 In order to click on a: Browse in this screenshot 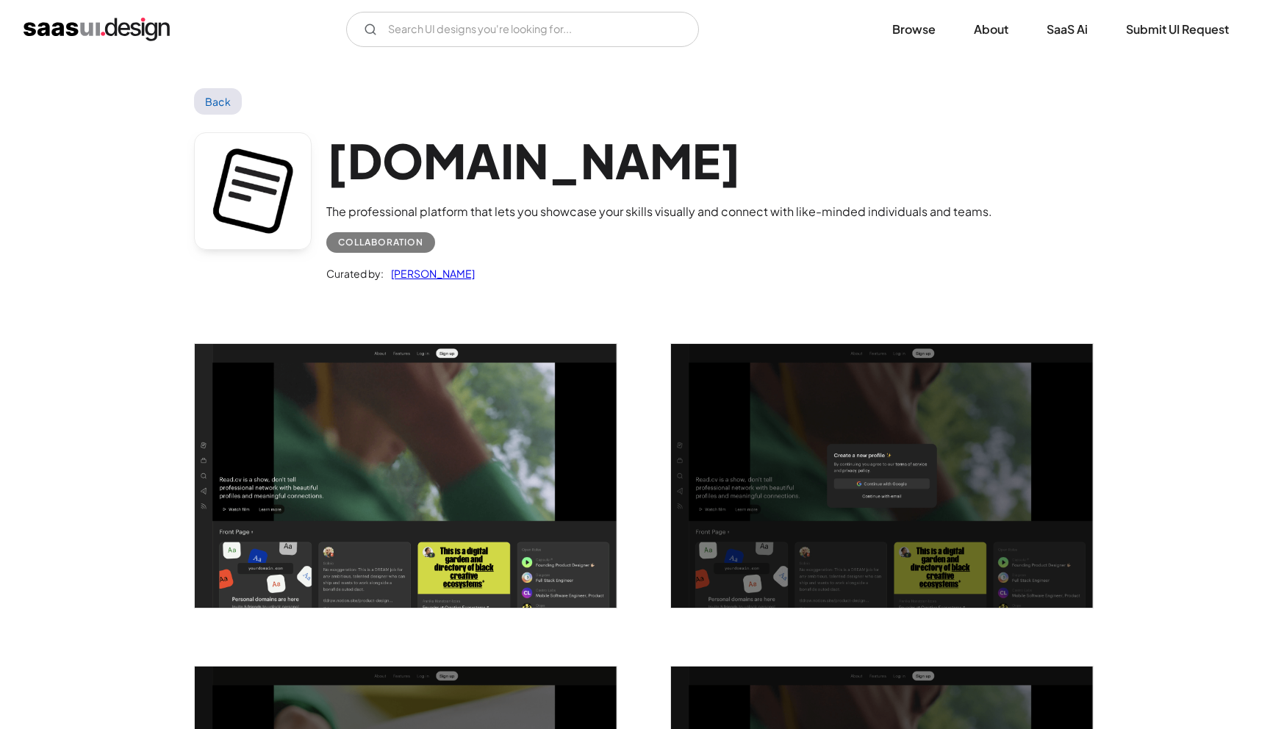, I will do `click(913, 29)`.